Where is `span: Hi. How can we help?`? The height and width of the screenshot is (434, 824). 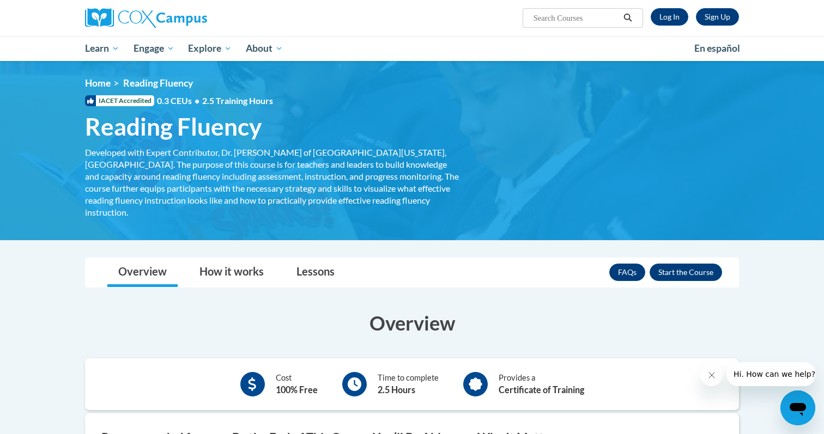 span: Hi. How can we help? is located at coordinates (47, 12).